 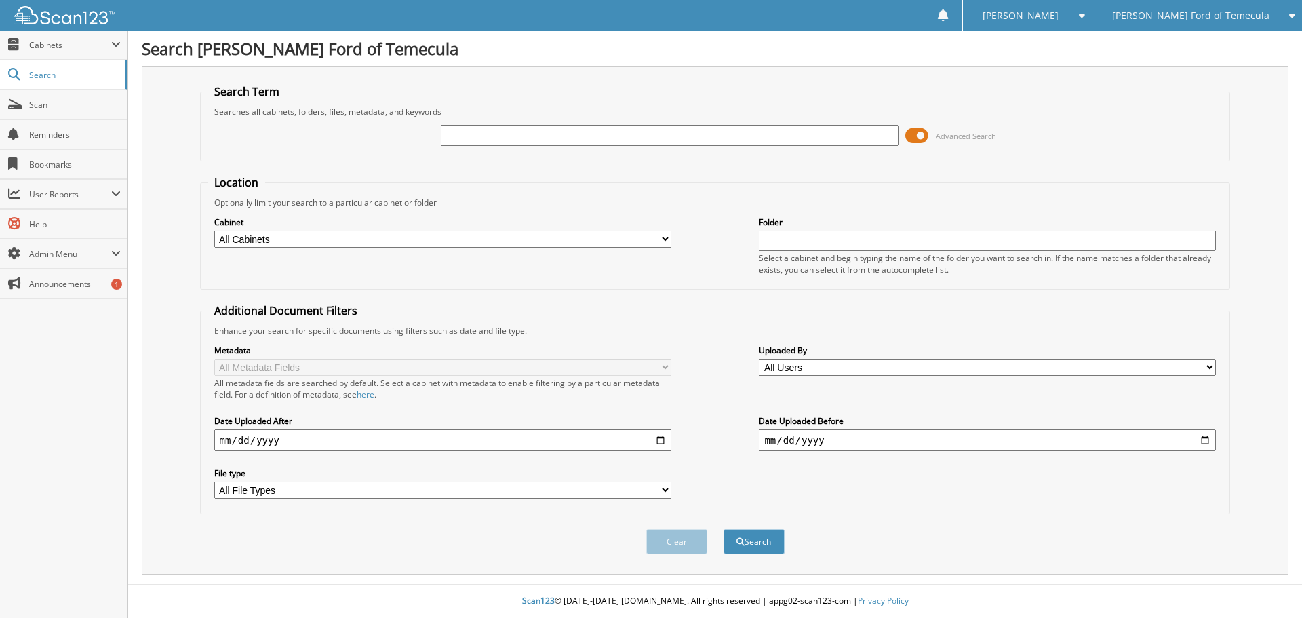 What do you see at coordinates (70, 194) in the screenshot?
I see `span: User Reports` at bounding box center [70, 194].